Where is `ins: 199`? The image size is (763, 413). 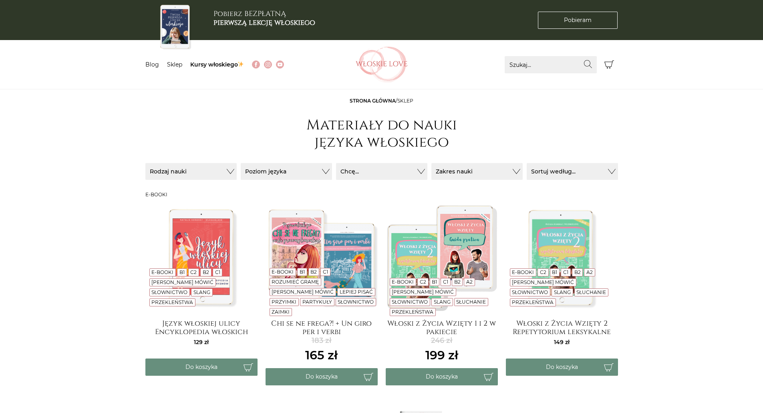
ins: 199 is located at coordinates (442, 355).